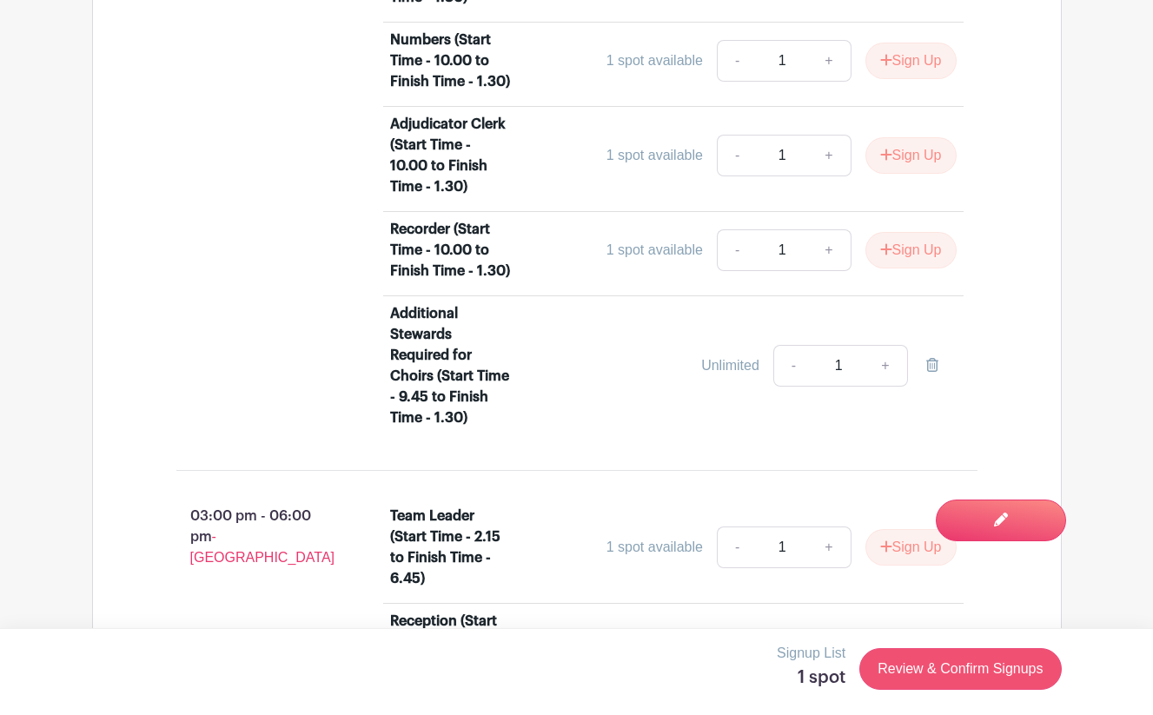 The height and width of the screenshot is (715, 1153). I want to click on div: Additional Stewards Required for Choirs (Start Time - 9.45 to Finish Time - 1.30), so click(450, 366).